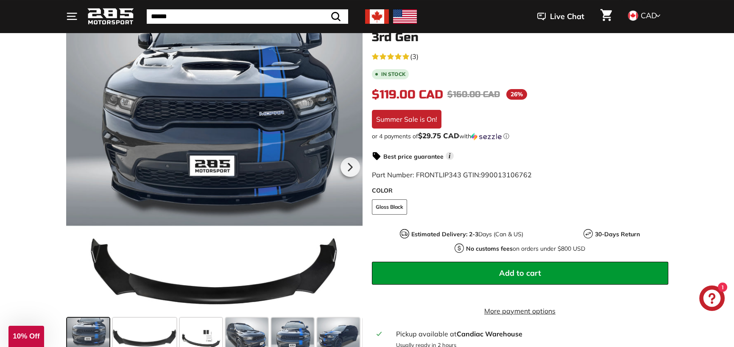 The height and width of the screenshot is (347, 734). What do you see at coordinates (452, 175) in the screenshot?
I see `span: Part Number: FRONTLIP343 GTIN:` at bounding box center [452, 175].